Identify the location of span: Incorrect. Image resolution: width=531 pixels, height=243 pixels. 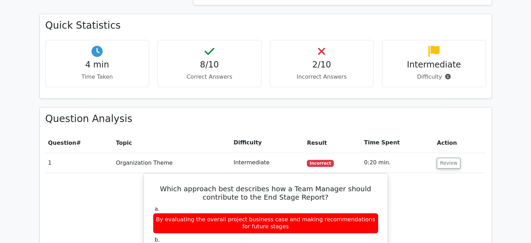
(320, 163).